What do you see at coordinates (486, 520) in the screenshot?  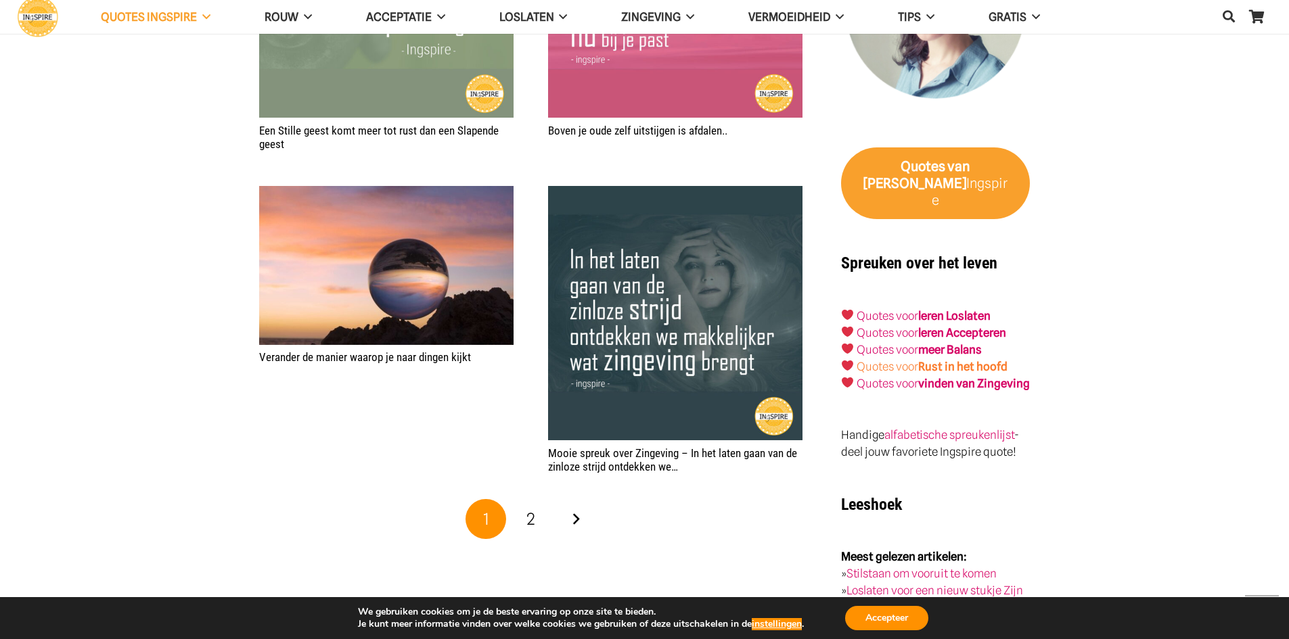 I see `span: Pagina 1` at bounding box center [486, 520].